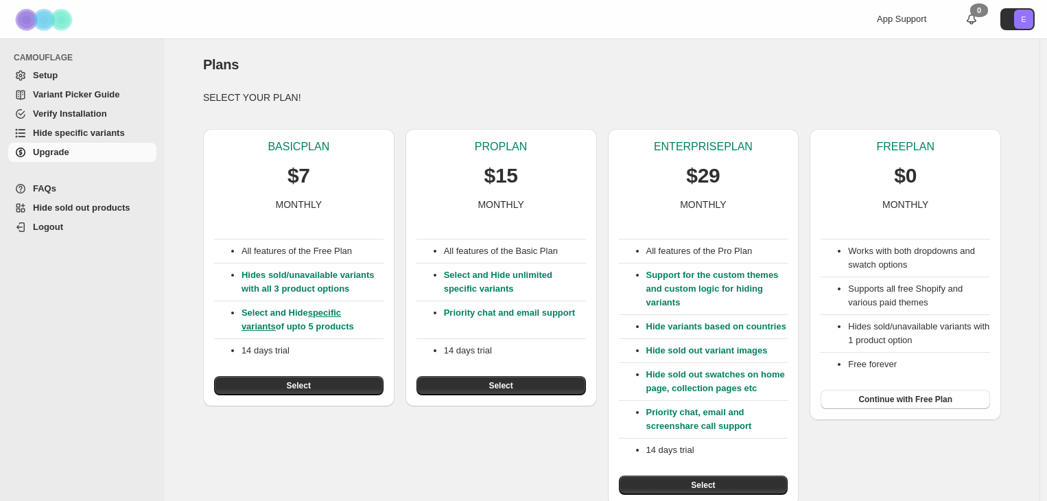 This screenshot has height=501, width=1047. I want to click on span: Continue with Free Plan, so click(905, 399).